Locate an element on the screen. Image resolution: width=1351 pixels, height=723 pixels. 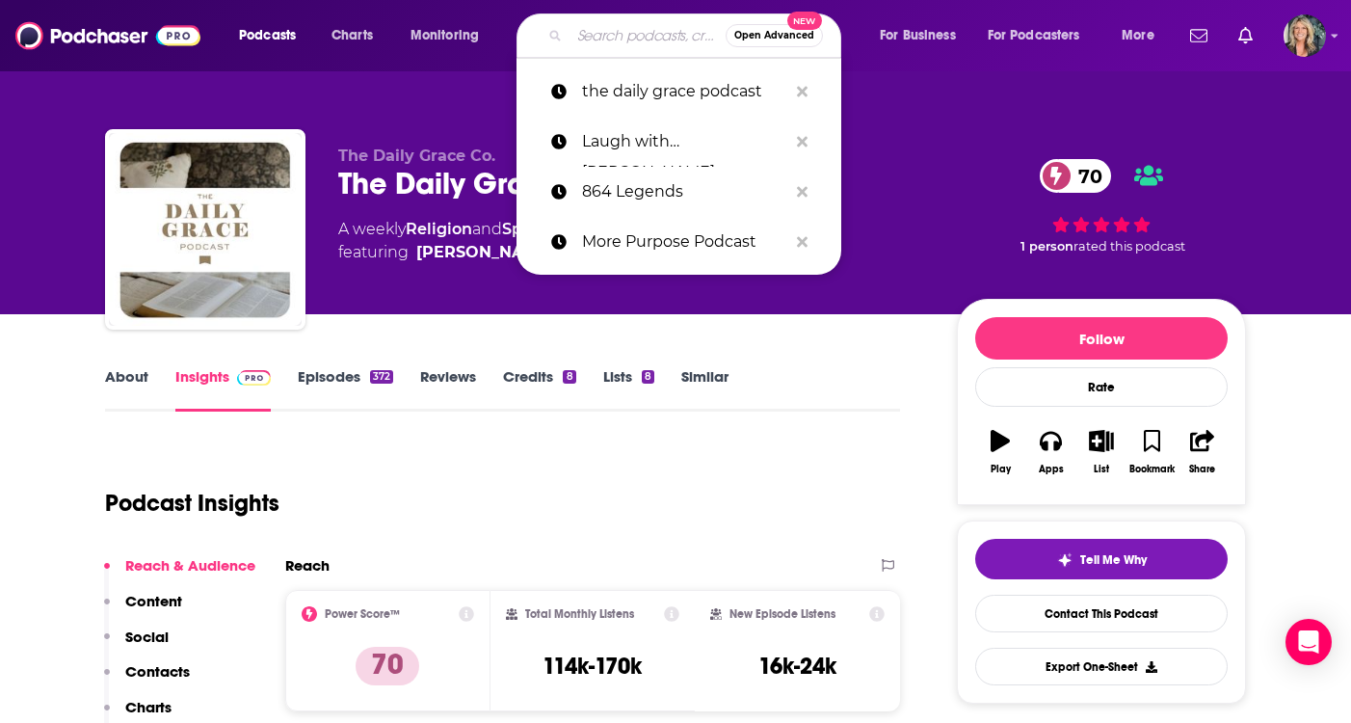
div: Apps is located at coordinates (1051, 469).